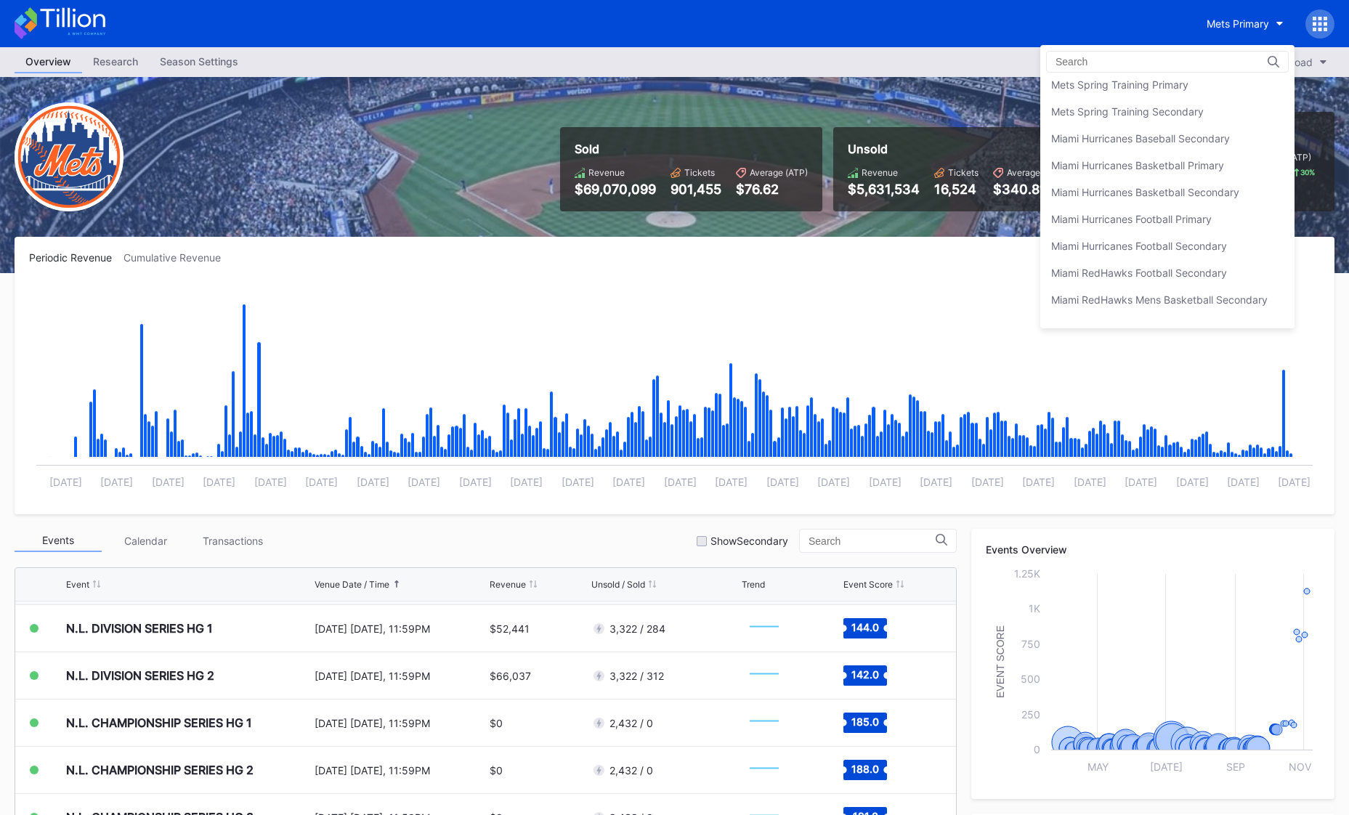 The image size is (1349, 815). Describe the element at coordinates (1131, 219) in the screenshot. I see `div: Miami Hurricanes Football Primary` at that location.